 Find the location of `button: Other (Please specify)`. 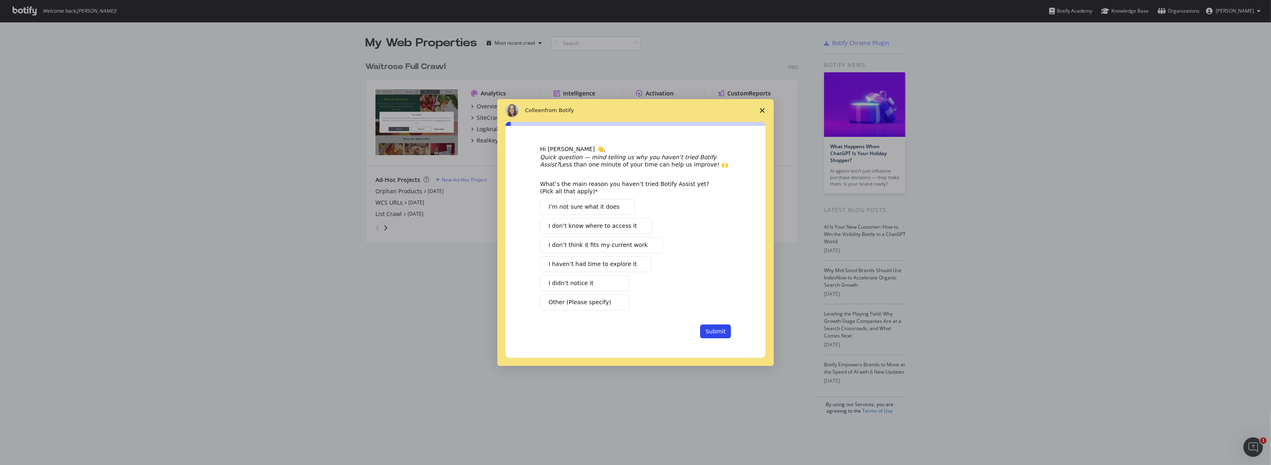

button: Other (Please specify) is located at coordinates (585, 302).